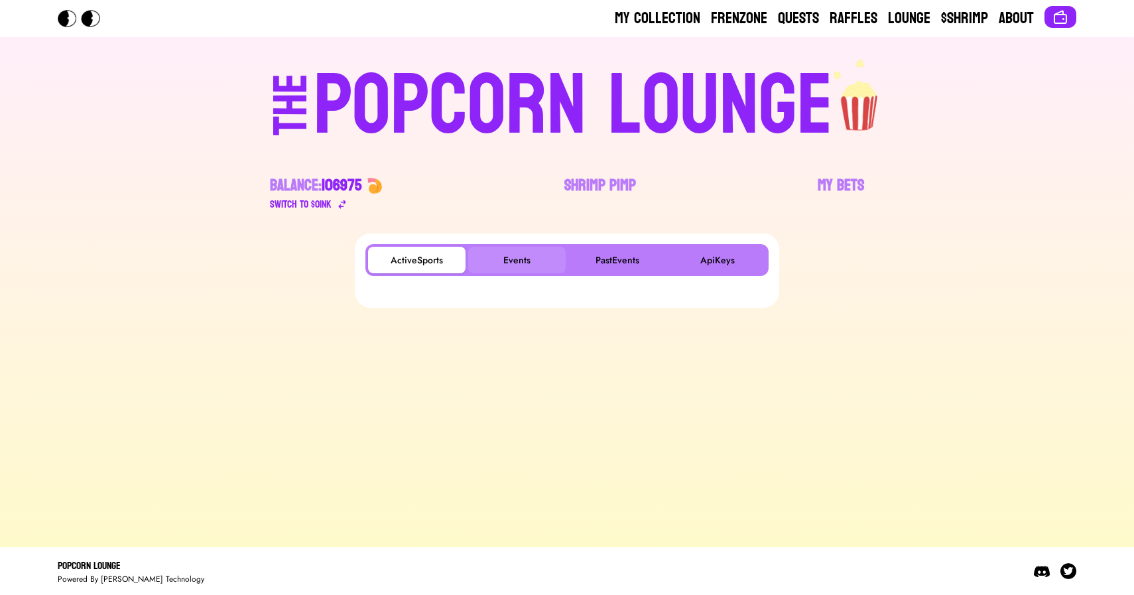  What do you see at coordinates (717, 260) in the screenshot?
I see `button: ApiKeys` at bounding box center [717, 260].